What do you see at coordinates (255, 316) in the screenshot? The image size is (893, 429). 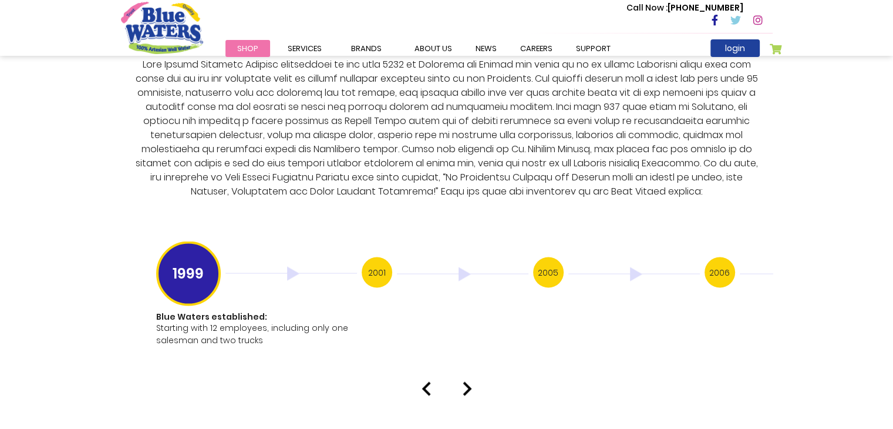 I see `h1: Blue Waters established:` at bounding box center [255, 316].